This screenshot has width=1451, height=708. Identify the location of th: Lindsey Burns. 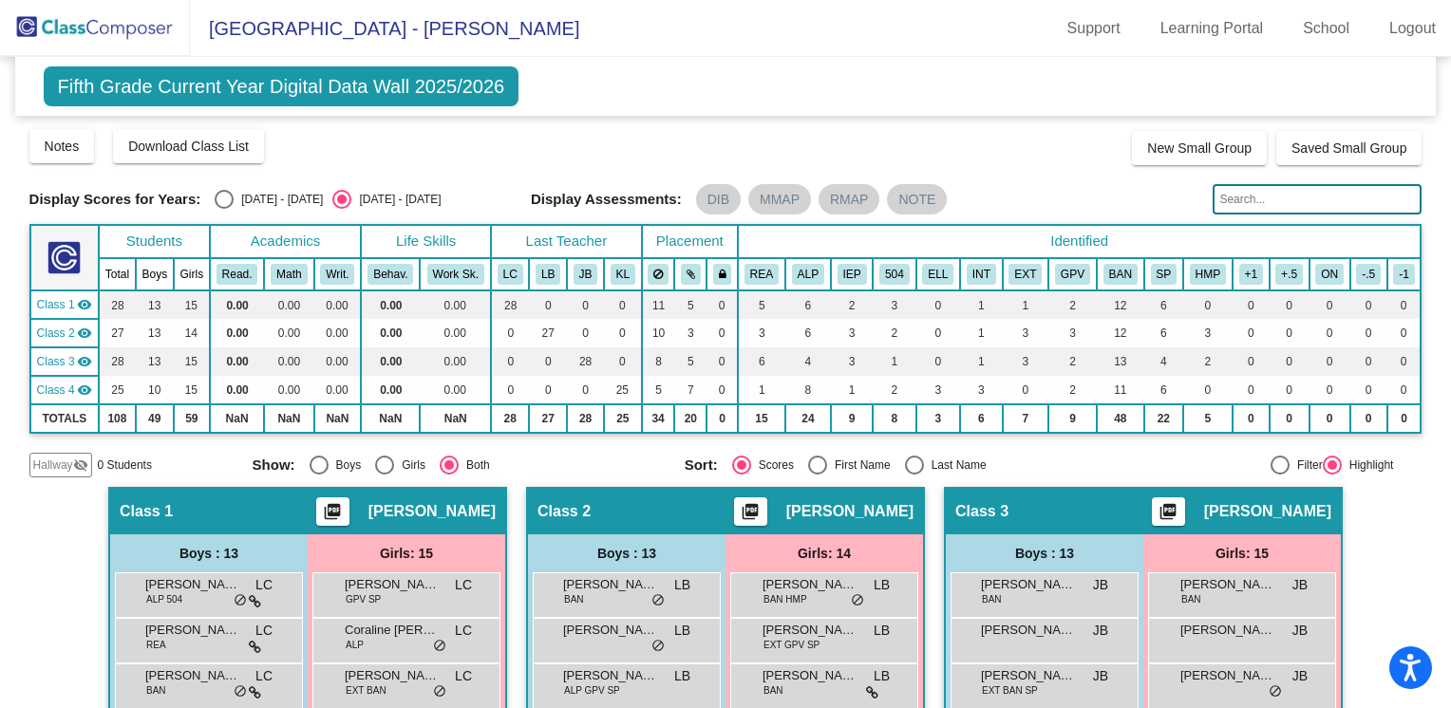
(548, 274).